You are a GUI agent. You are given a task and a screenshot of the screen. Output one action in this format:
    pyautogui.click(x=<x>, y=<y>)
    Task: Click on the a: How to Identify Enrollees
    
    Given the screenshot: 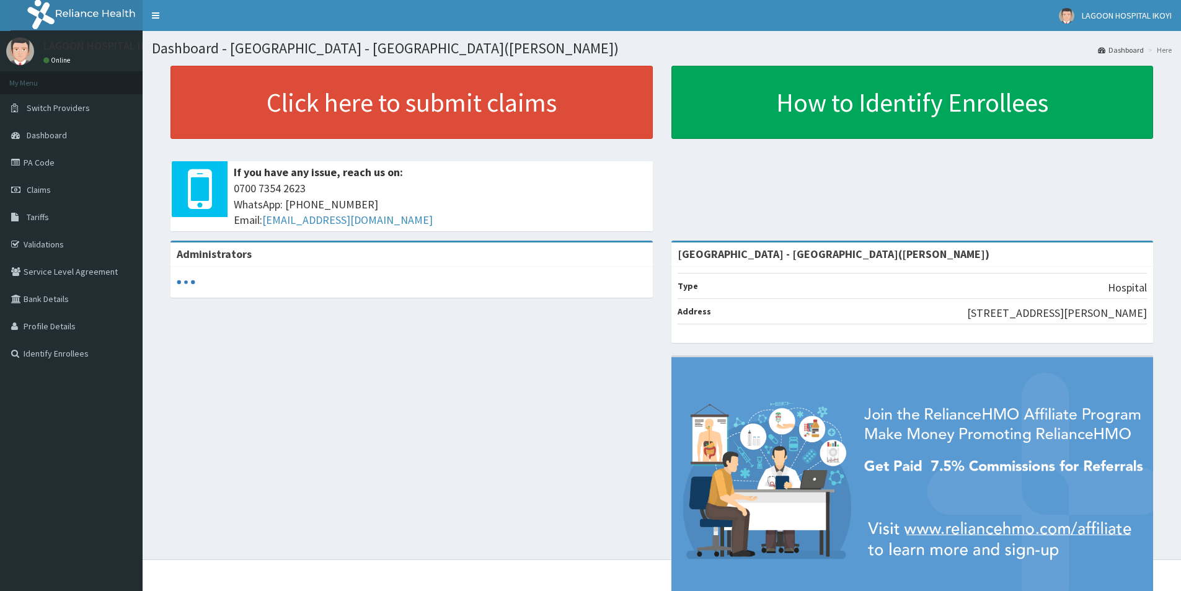 What is the action you would take?
    pyautogui.click(x=913, y=102)
    